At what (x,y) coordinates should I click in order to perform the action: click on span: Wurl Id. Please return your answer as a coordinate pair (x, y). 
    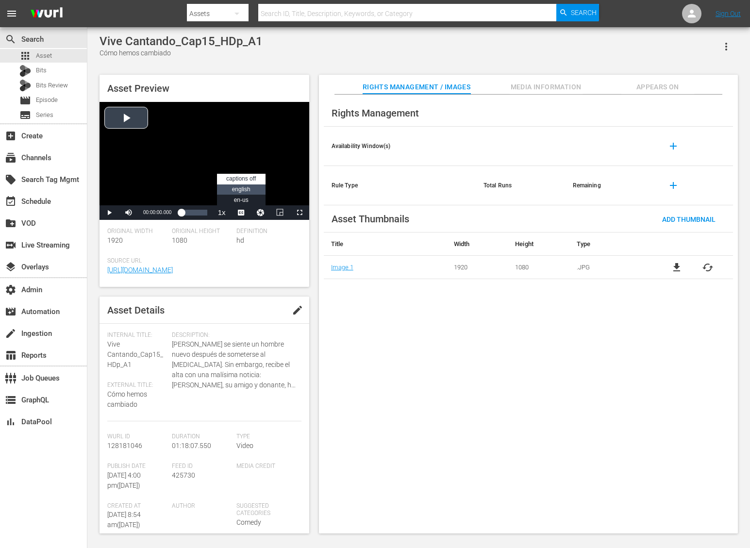
    Looking at the image, I should click on (137, 437).